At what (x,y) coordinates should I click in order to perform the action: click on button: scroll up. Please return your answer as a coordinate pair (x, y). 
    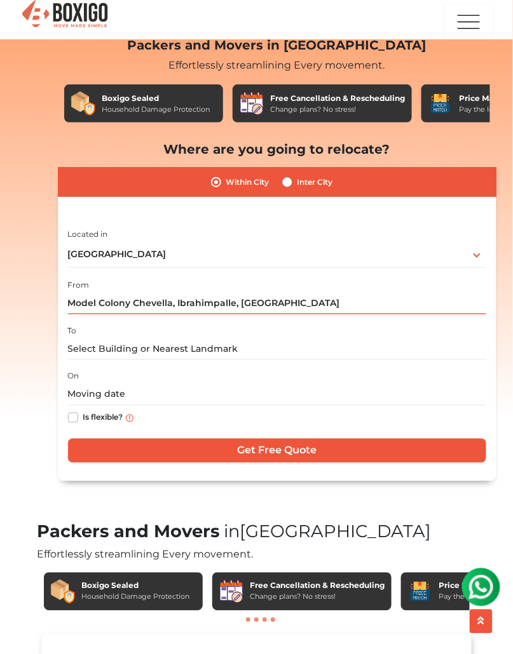
    Looking at the image, I should click on (481, 622).